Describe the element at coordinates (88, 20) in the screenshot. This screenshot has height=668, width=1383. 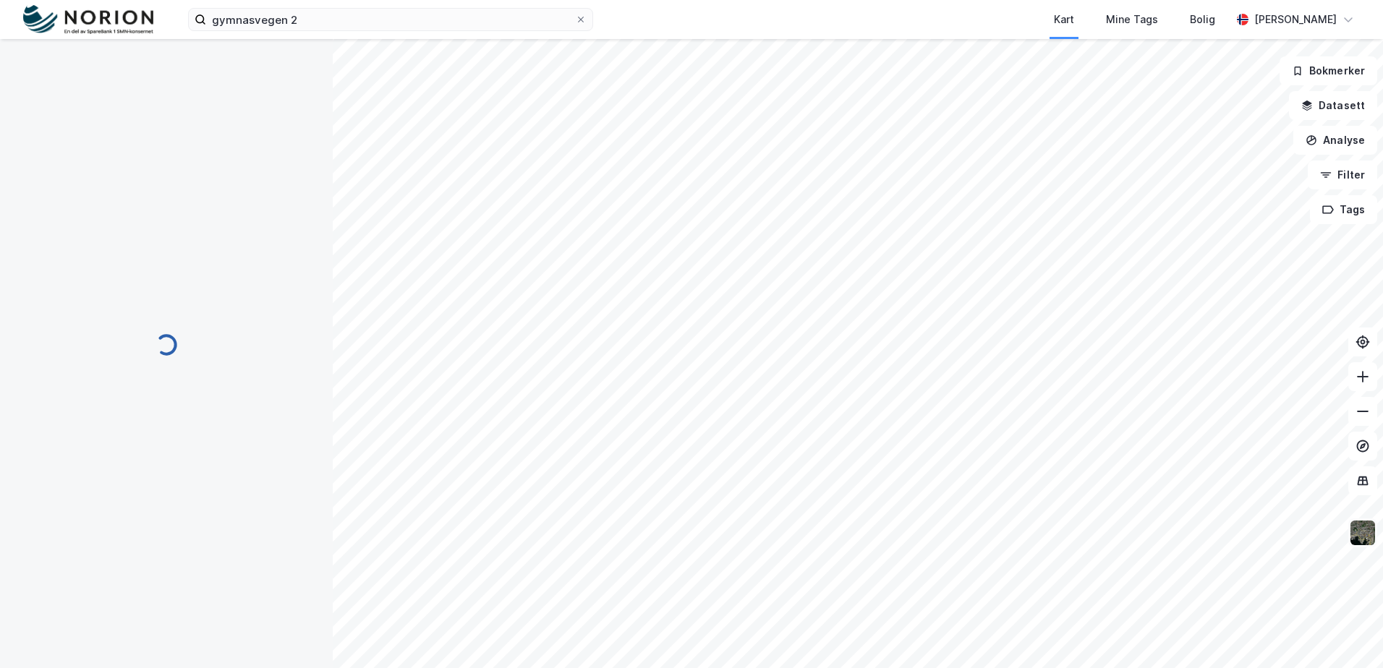
I see `img: norion-logo.80e7a08dc31c2e691866.png` at that location.